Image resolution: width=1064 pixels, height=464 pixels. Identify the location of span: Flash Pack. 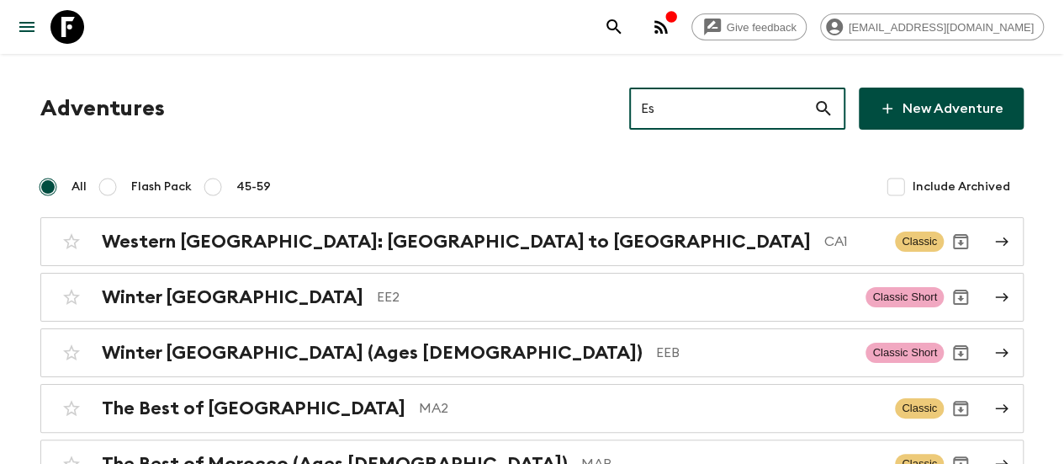
(162, 187).